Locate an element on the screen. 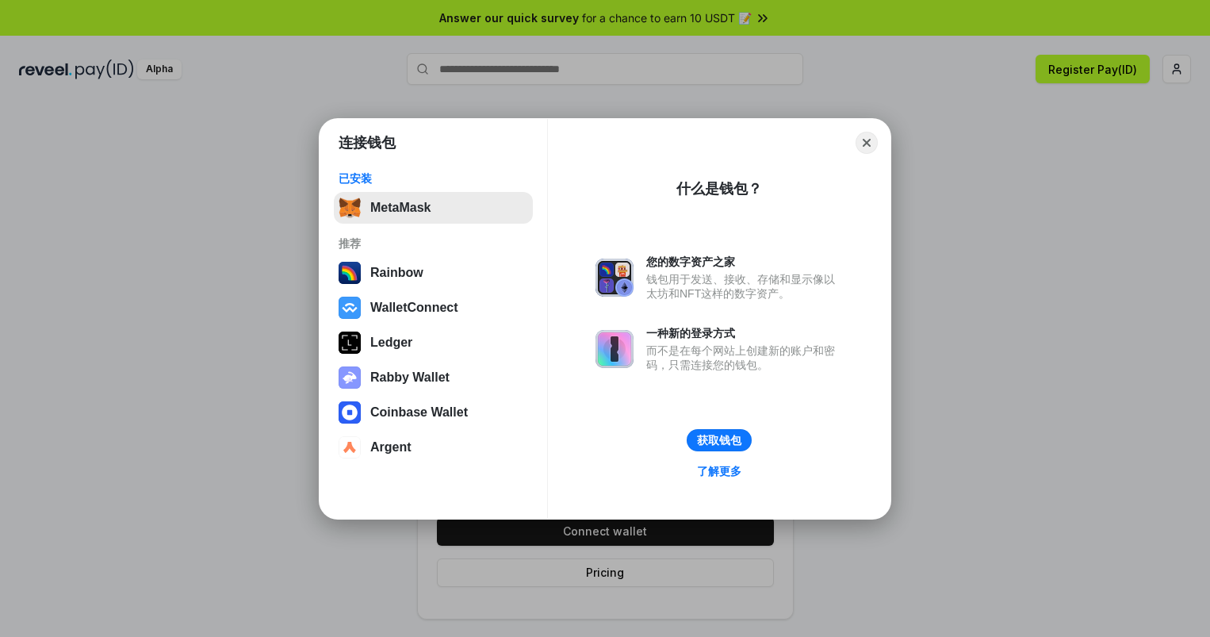 The height and width of the screenshot is (637, 1210). div: 一种新的登录方式 is located at coordinates (744, 333).